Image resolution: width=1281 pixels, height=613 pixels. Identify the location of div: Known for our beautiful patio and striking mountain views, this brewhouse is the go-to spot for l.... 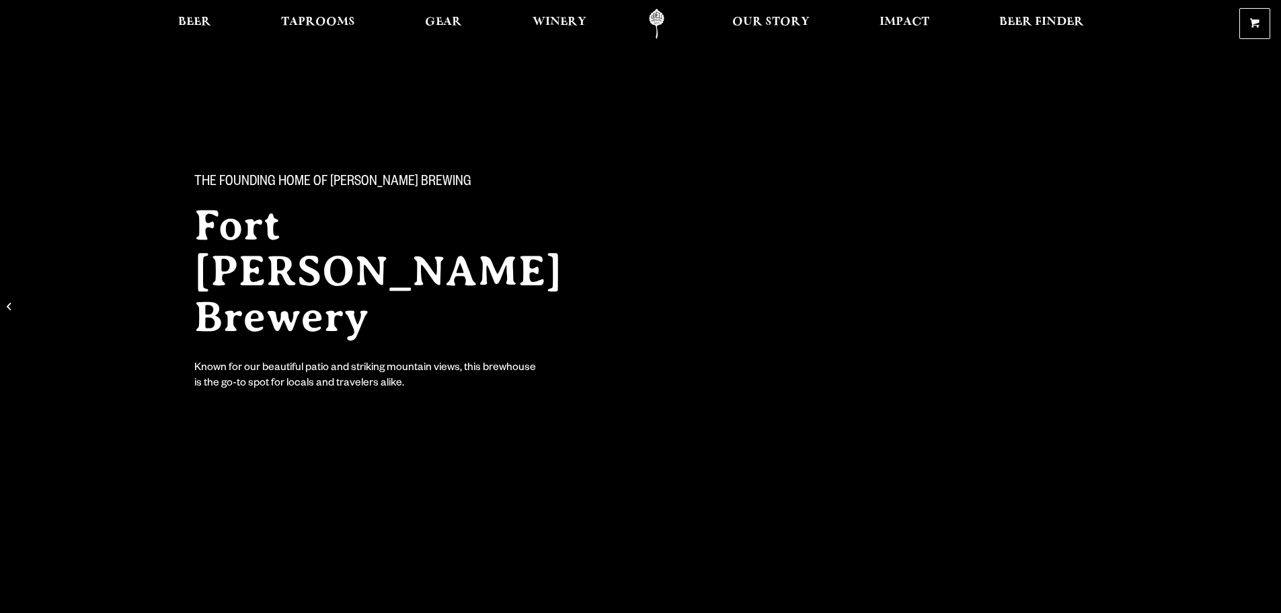
(367, 377).